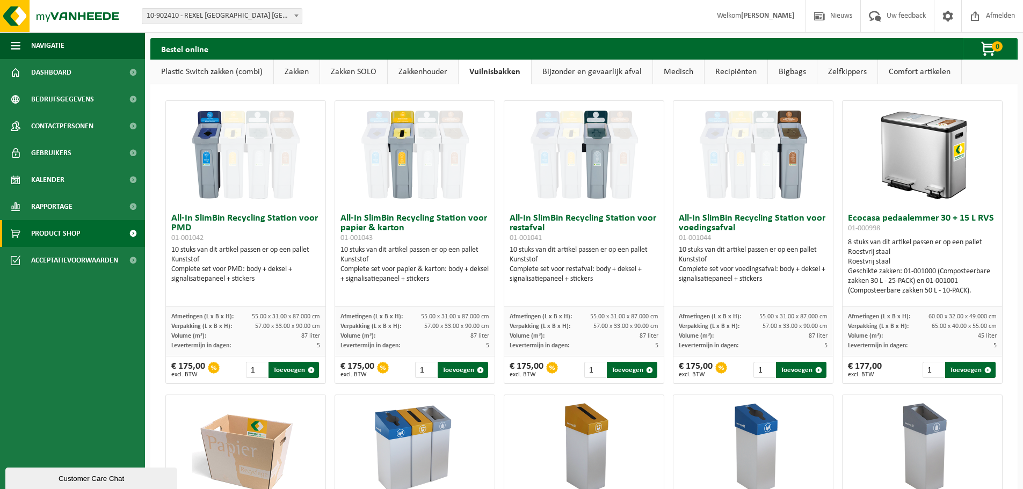 This screenshot has width=1023, height=489. What do you see at coordinates (51, 153) in the screenshot?
I see `span: Gebruikers` at bounding box center [51, 153].